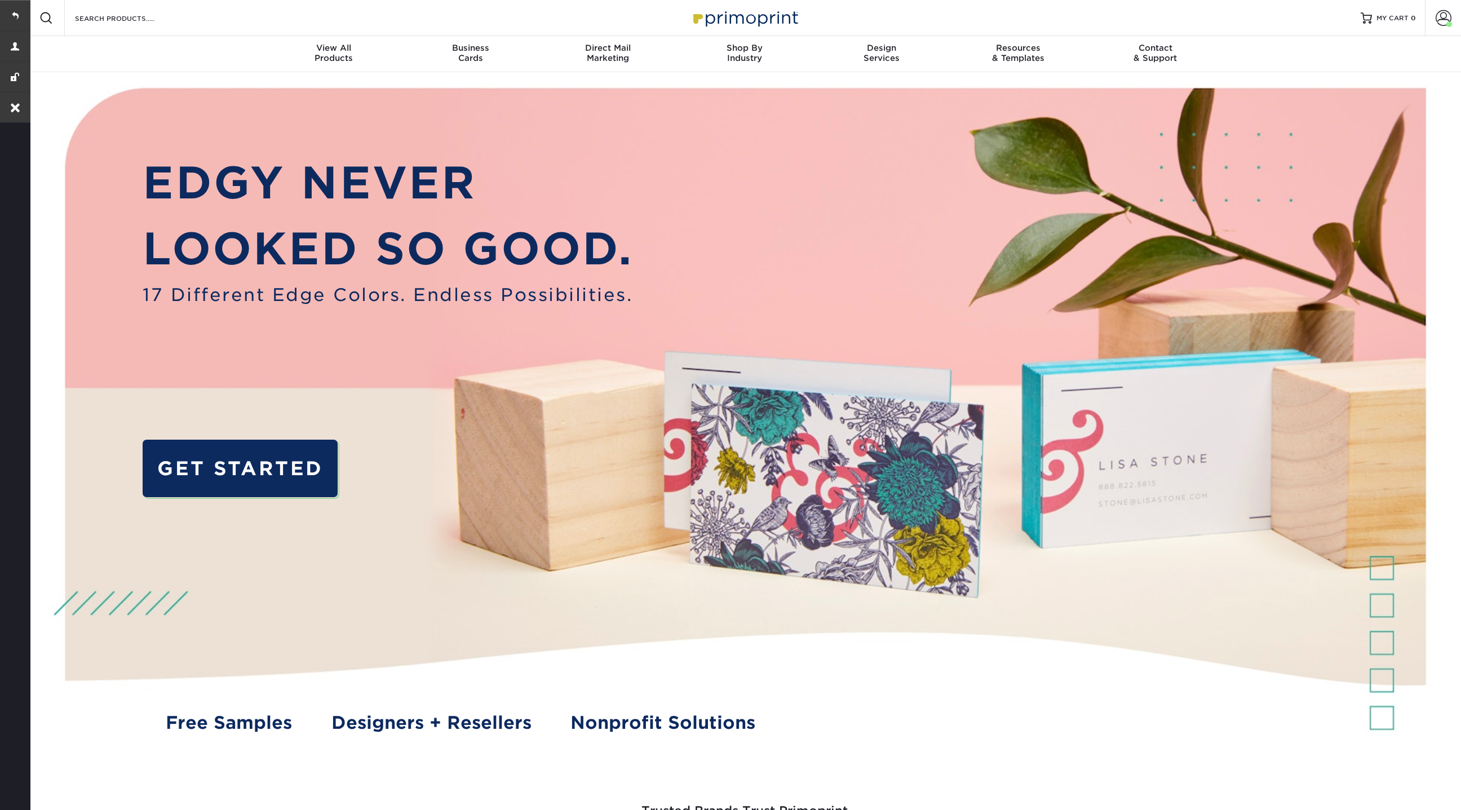 The image size is (1461, 810). Describe the element at coordinates (471, 48) in the screenshot. I see `span: Business` at that location.